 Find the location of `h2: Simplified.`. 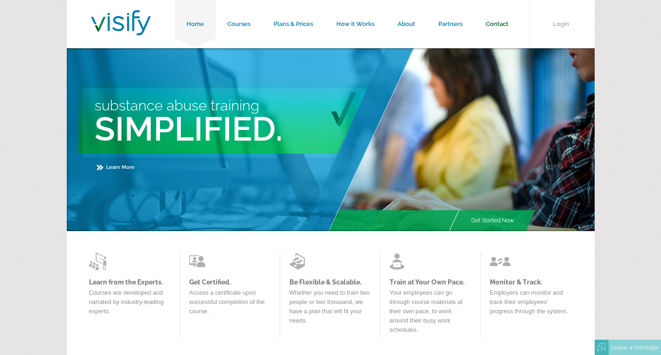

h2: Simplified. is located at coordinates (256, 128).